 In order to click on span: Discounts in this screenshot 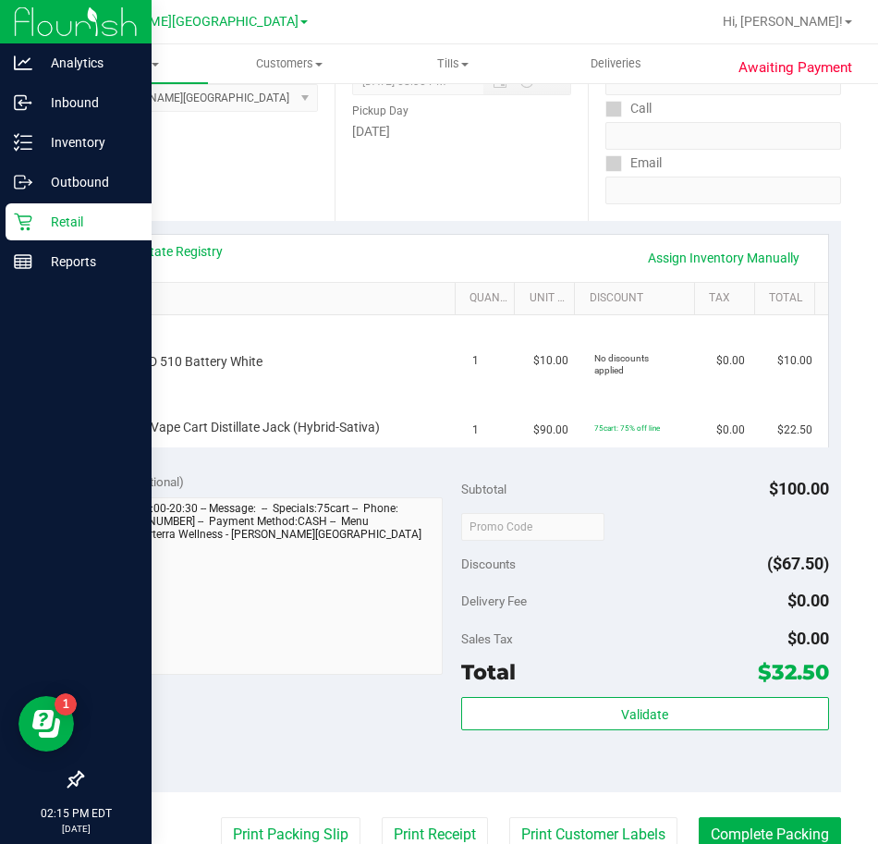, I will do `click(488, 564)`.